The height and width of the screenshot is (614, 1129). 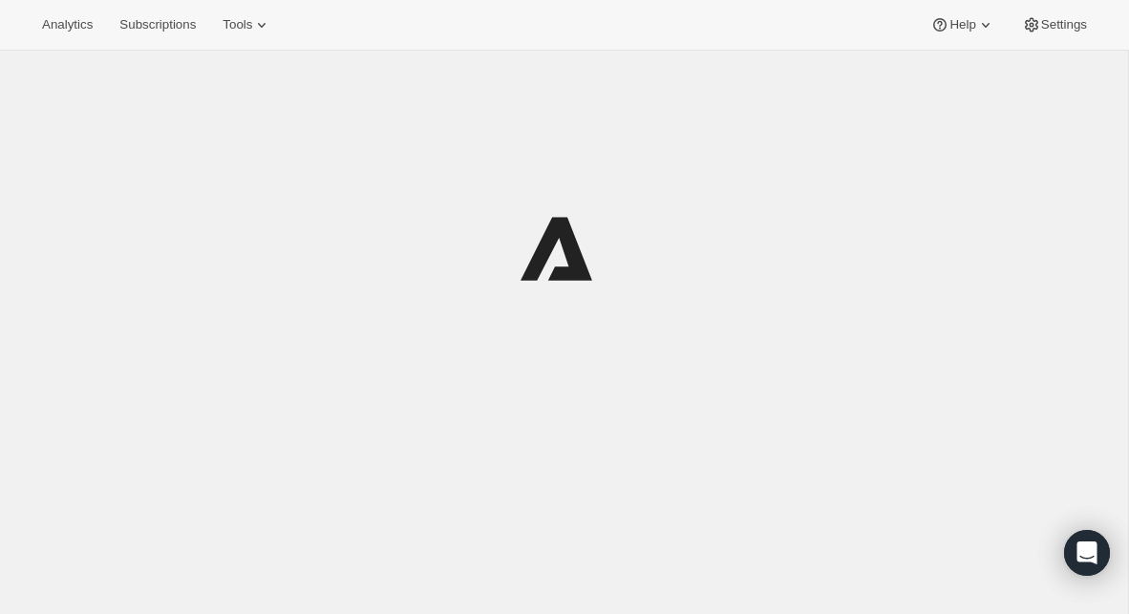 I want to click on button: Tools, so click(x=246, y=25).